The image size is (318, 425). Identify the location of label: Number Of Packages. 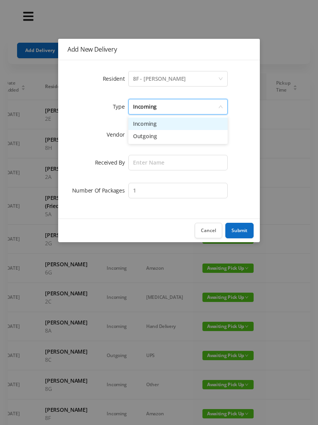
(100, 190).